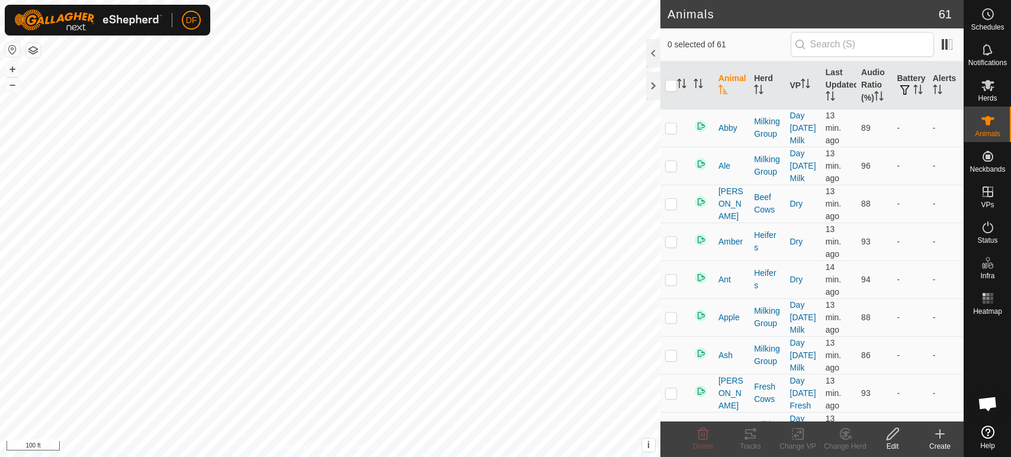  What do you see at coordinates (987, 169) in the screenshot?
I see `span: Neckbands` at bounding box center [987, 169].